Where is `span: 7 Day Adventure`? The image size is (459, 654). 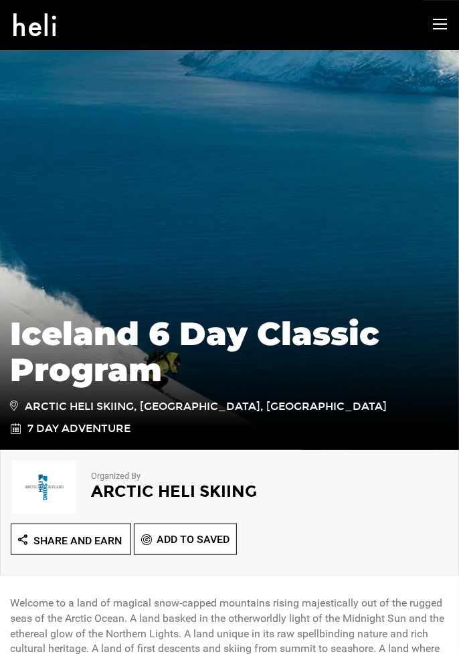 span: 7 Day Adventure is located at coordinates (79, 429).